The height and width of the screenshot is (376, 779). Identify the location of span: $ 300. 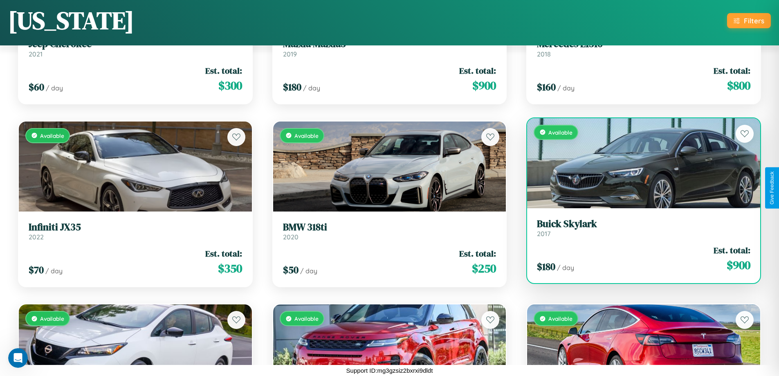
(230, 86).